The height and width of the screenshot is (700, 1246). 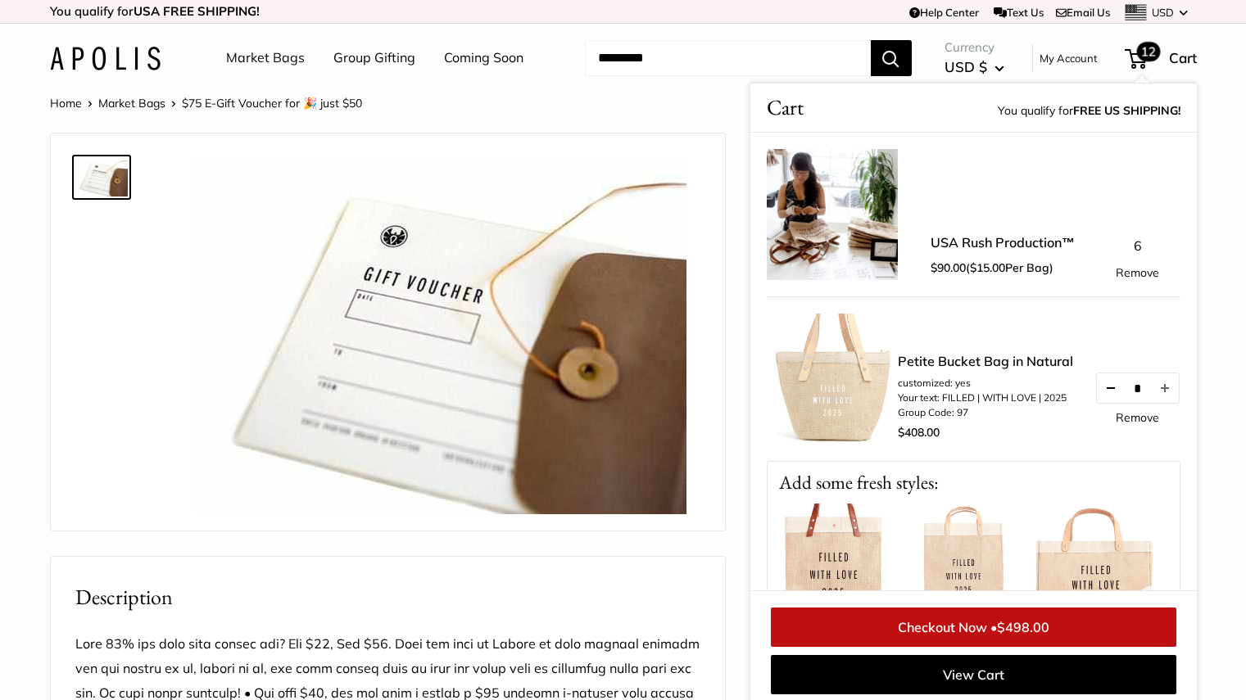 I want to click on a: View Cart, so click(x=973, y=675).